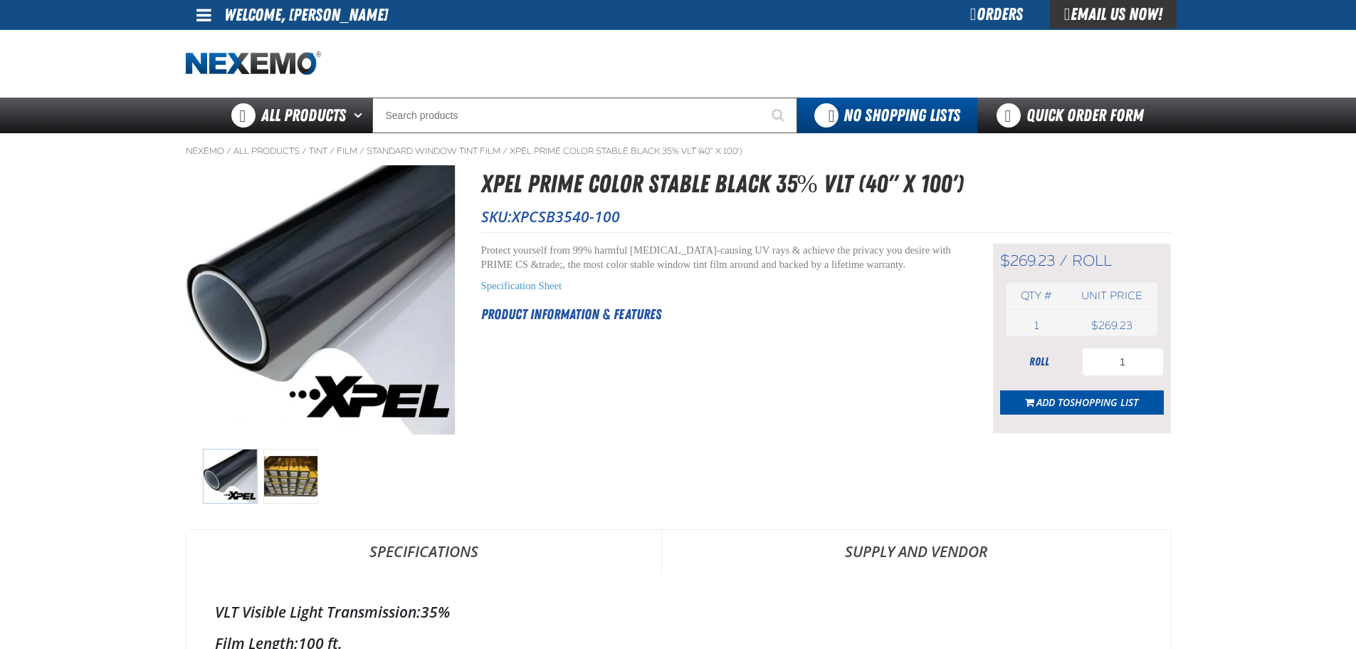 The width and height of the screenshot is (1356, 649). What do you see at coordinates (360, 115) in the screenshot?
I see `button: Open All Products pages` at bounding box center [360, 115].